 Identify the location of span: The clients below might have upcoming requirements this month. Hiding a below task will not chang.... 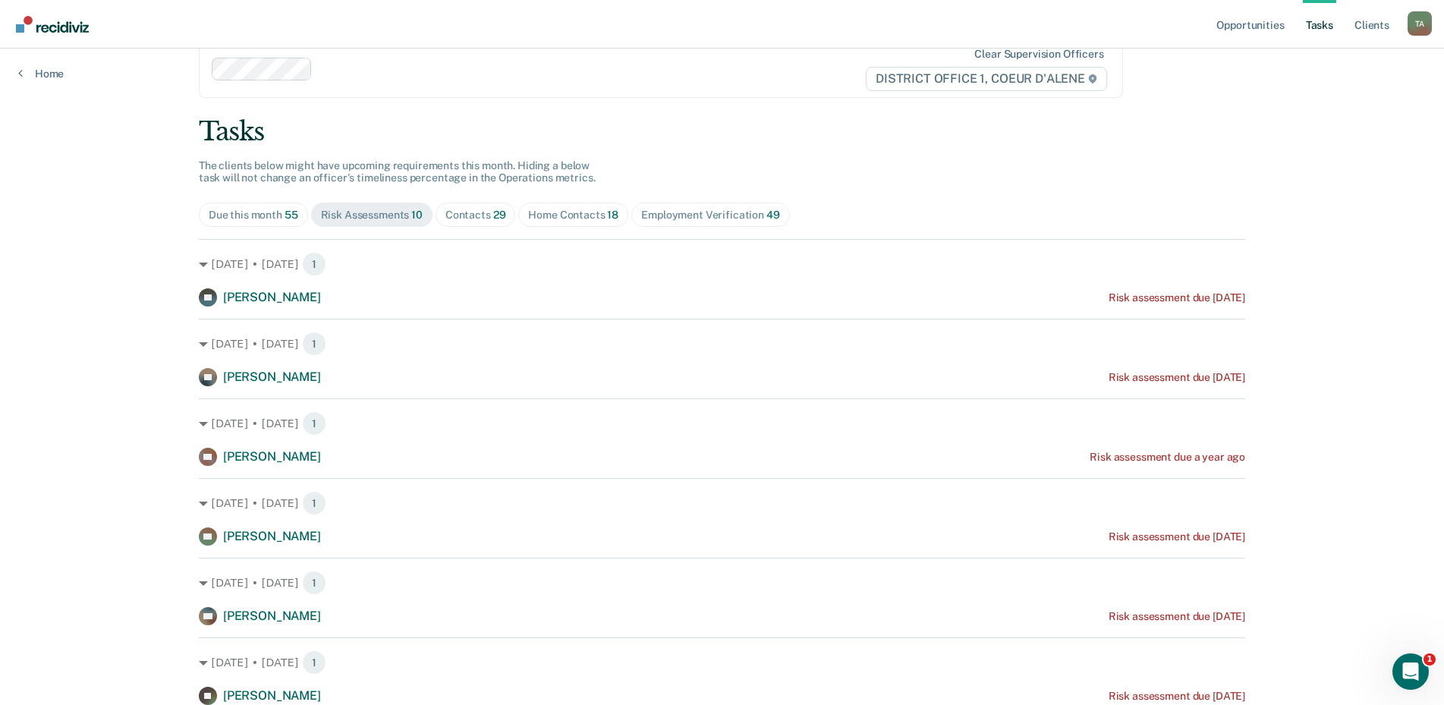
(397, 171).